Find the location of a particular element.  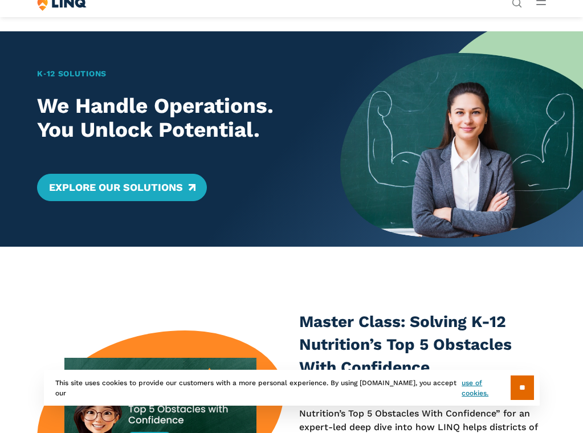

h1: K‑12 Solutions is located at coordinates (177, 73).